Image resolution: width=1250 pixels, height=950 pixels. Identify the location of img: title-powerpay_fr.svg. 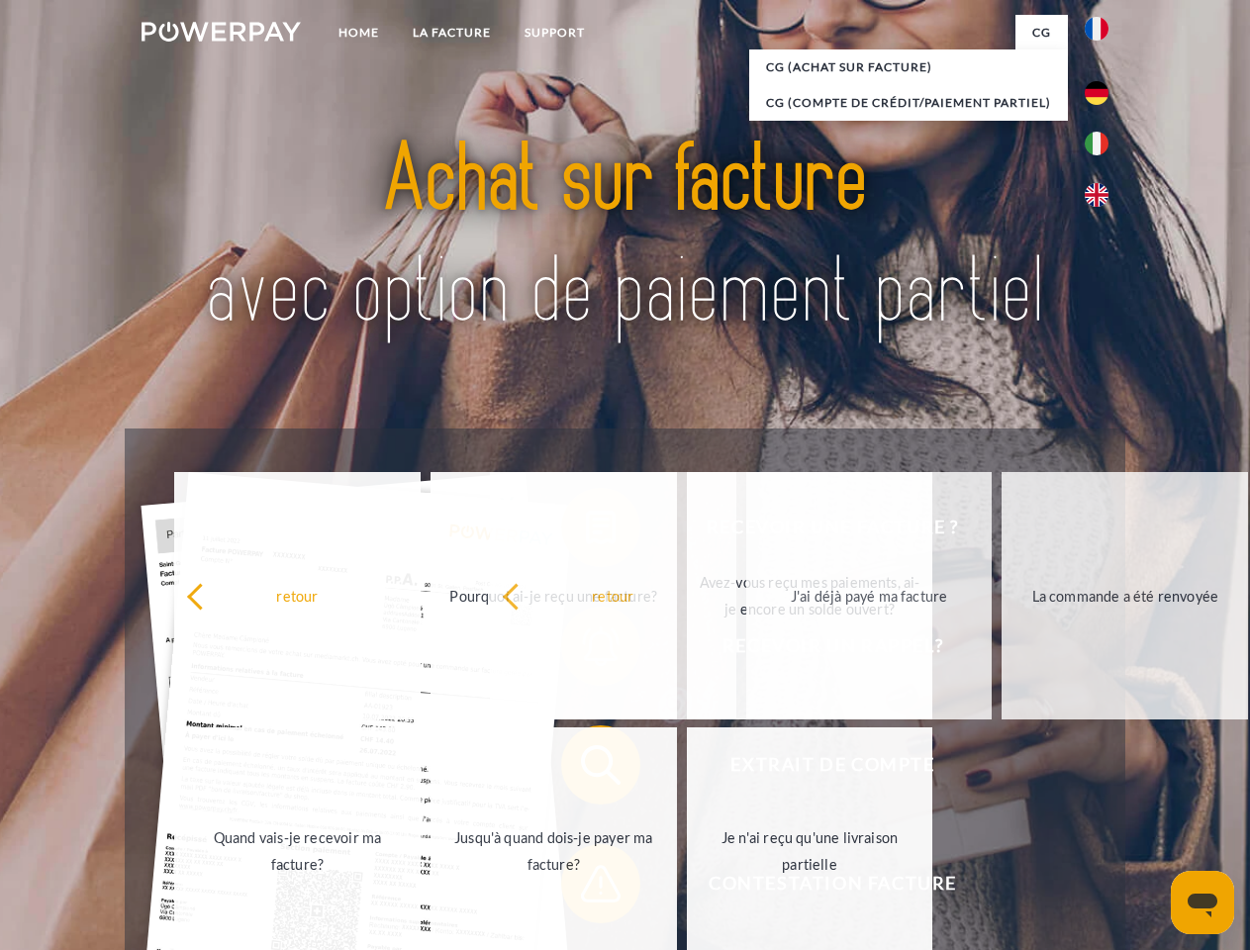
(624, 237).